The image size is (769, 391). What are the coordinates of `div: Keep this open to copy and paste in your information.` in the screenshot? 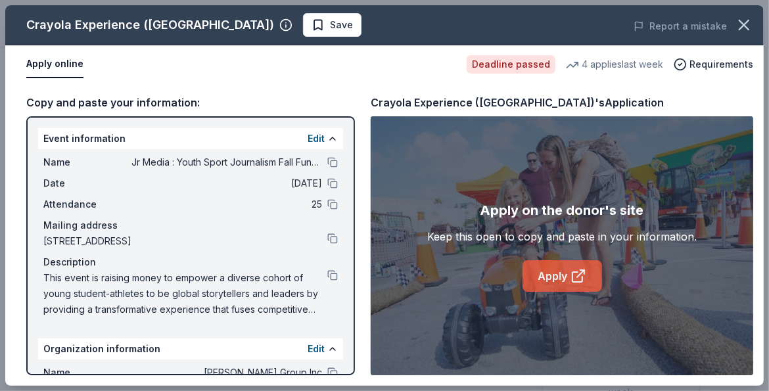 It's located at (562, 237).